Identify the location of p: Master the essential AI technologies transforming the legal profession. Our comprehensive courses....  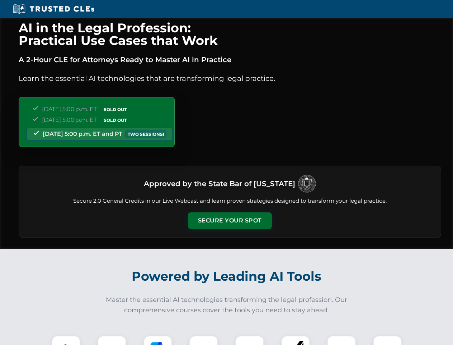
(227, 305).